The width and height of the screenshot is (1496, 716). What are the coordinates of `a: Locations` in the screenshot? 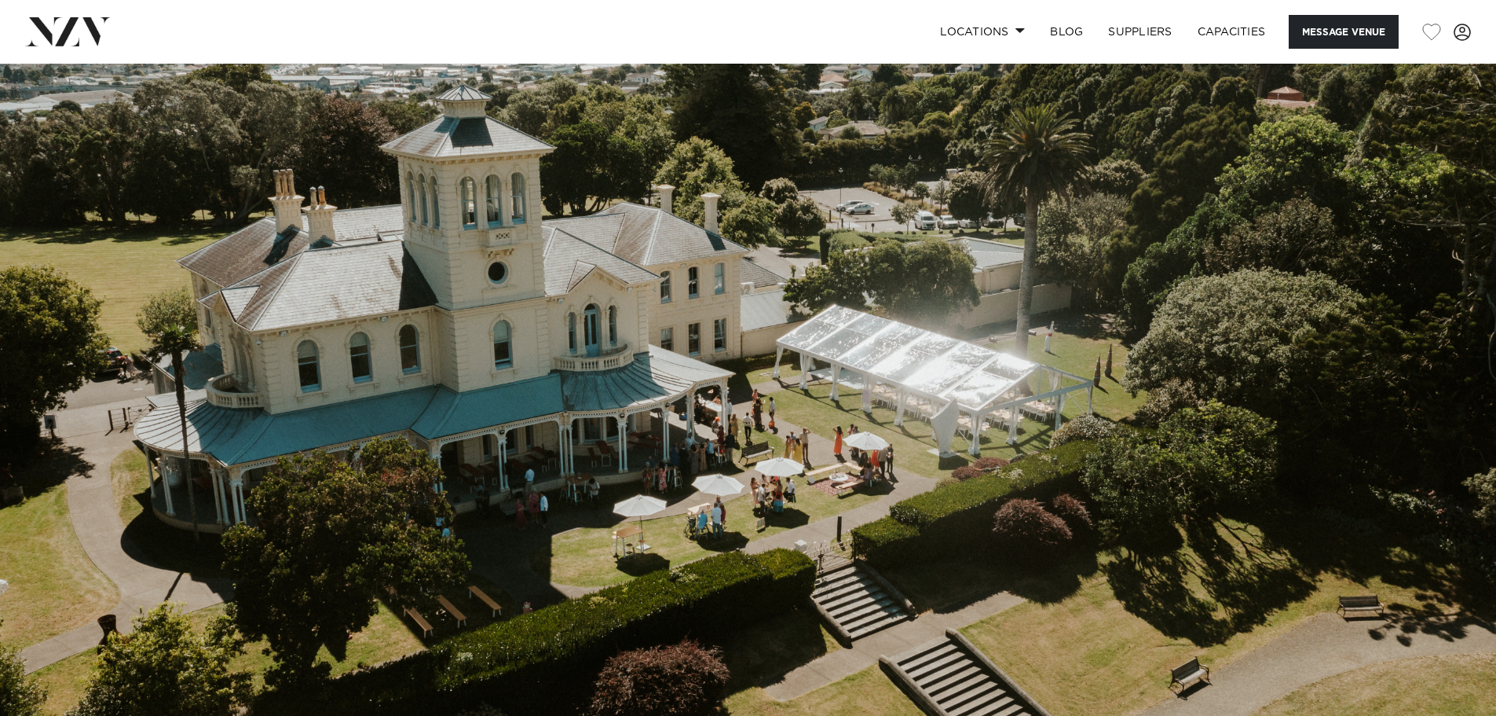 It's located at (983, 31).